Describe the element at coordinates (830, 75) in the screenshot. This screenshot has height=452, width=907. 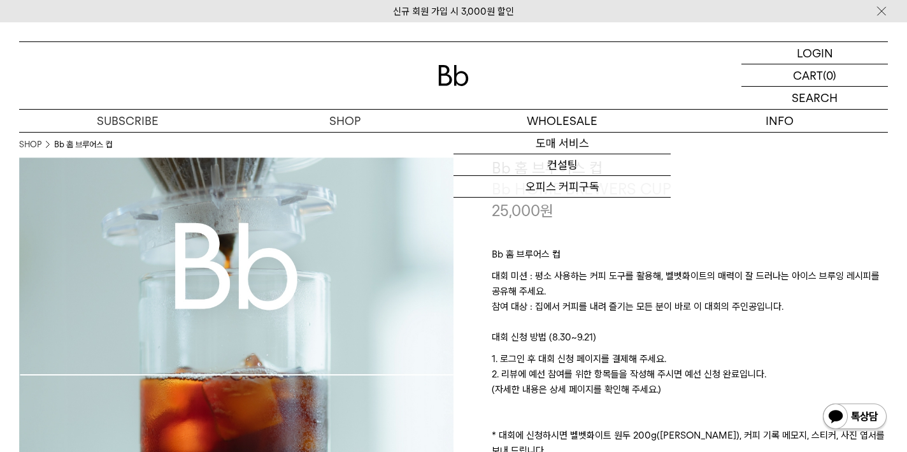
I see `p: (0)` at that location.